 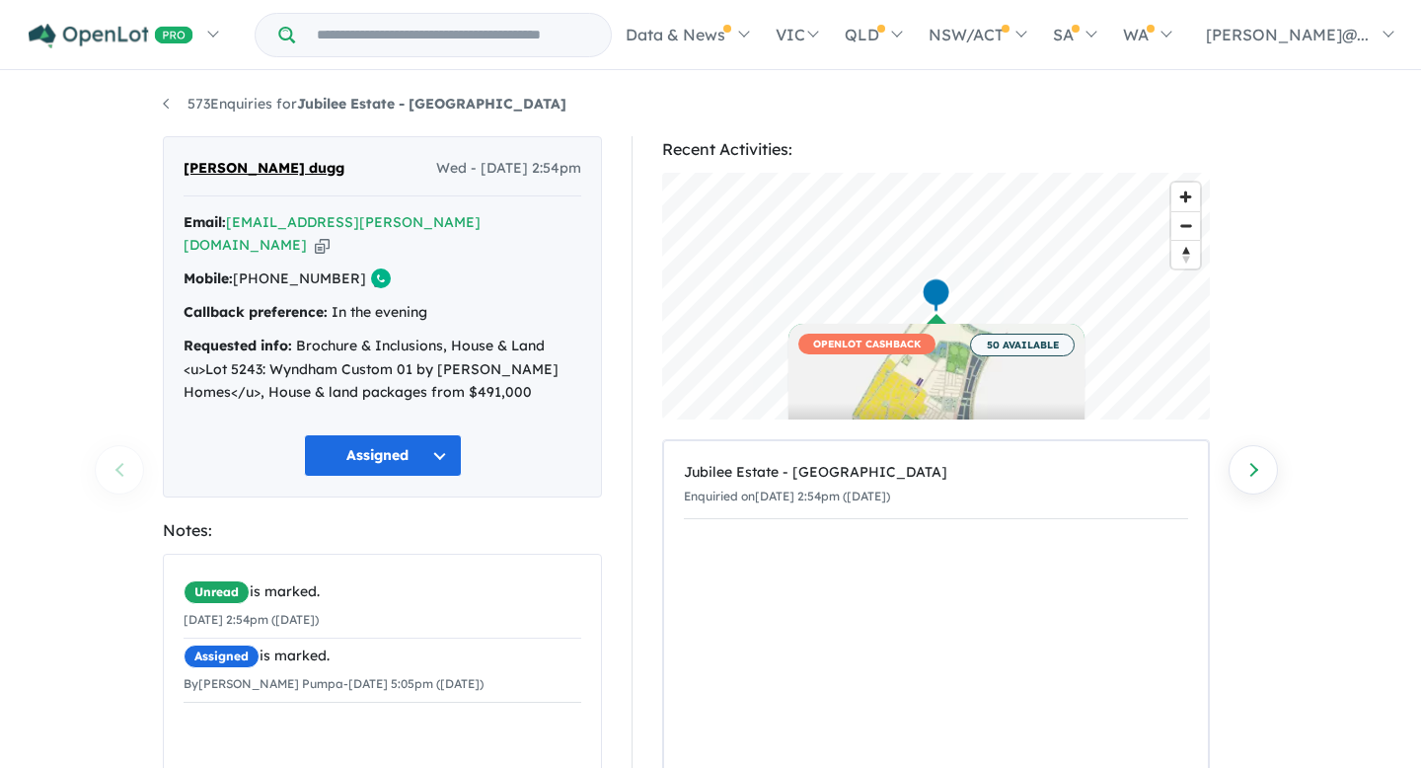 I want to click on strong: Email:, so click(x=204, y=222).